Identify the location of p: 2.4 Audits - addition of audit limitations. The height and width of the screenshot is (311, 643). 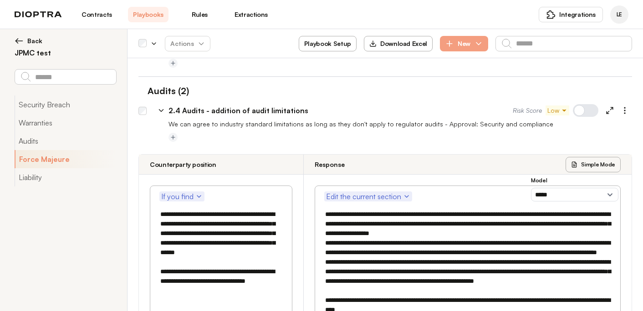
(238, 111).